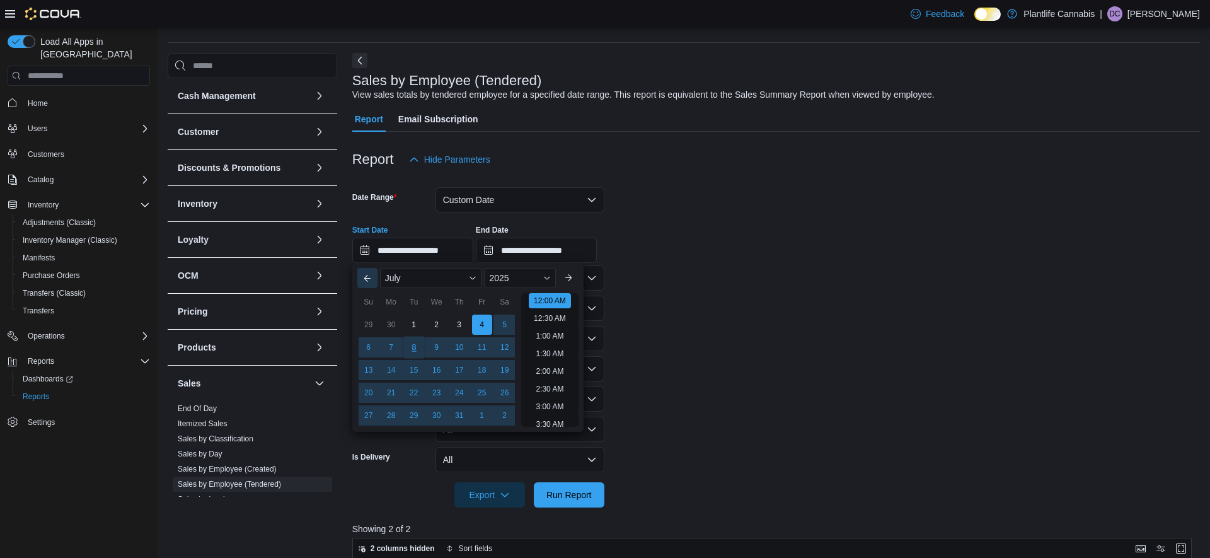 The image size is (1210, 558). I want to click on span: July, so click(393, 278).